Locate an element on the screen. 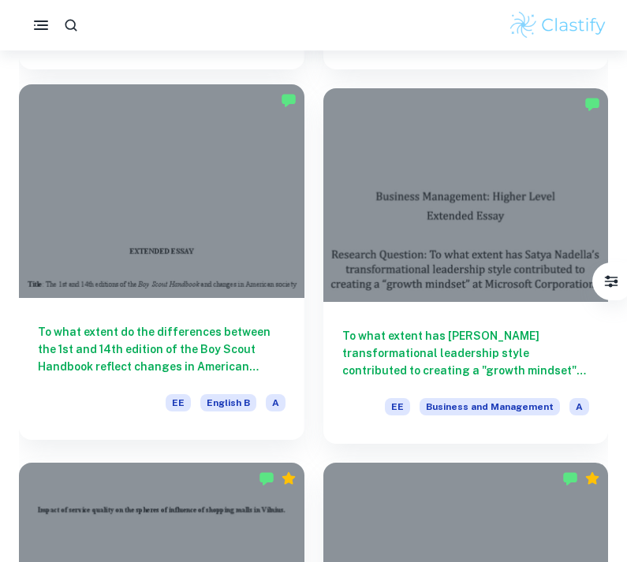  img: Clastify logo is located at coordinates (557, 25).